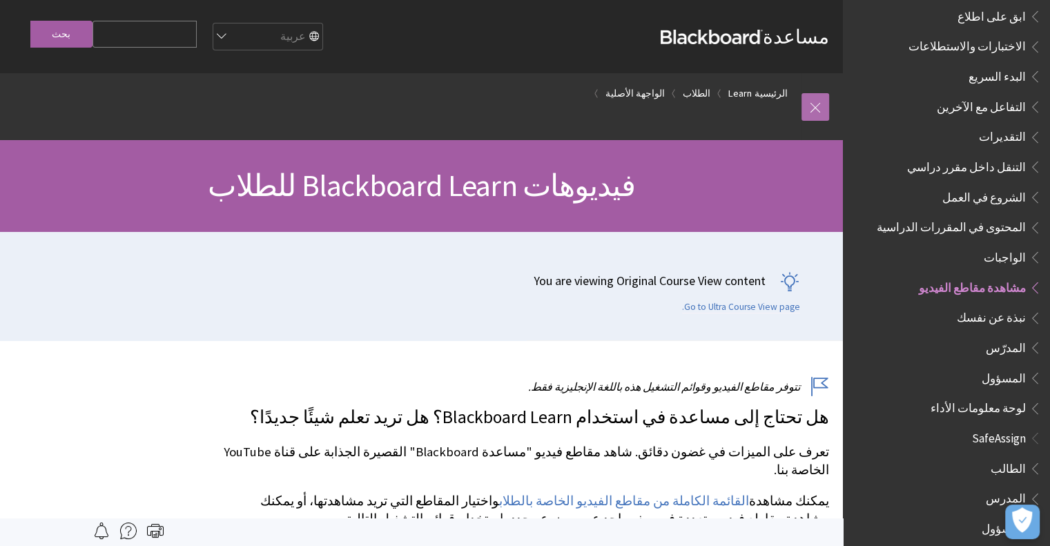 The height and width of the screenshot is (546, 1050). Describe the element at coordinates (635, 93) in the screenshot. I see `a: الواجهة الأصلية` at that location.